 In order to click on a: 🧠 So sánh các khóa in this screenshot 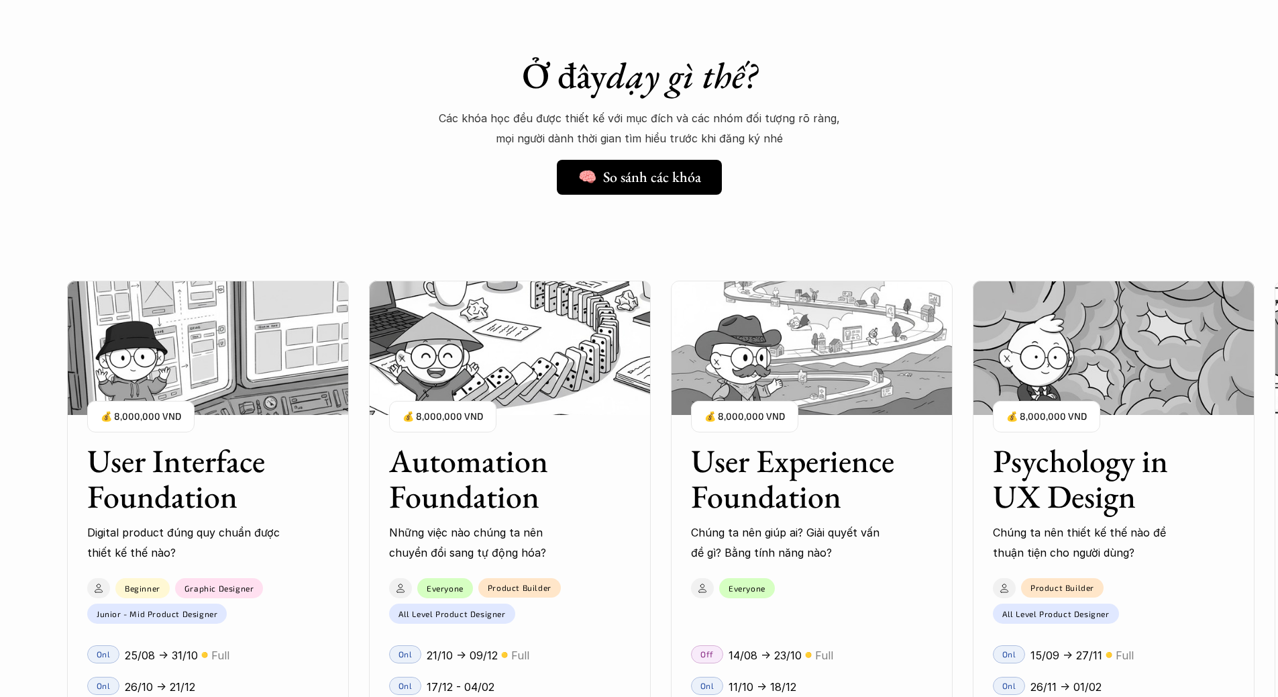, I will do `click(640, 177)`.